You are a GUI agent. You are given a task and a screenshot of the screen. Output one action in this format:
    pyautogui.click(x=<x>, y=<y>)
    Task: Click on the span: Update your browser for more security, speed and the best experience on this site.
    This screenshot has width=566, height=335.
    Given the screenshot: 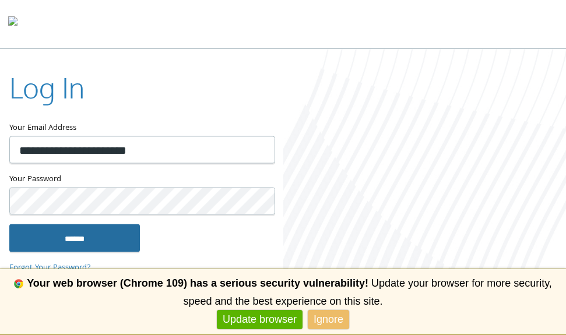 What is the action you would take?
    pyautogui.click(x=367, y=292)
    